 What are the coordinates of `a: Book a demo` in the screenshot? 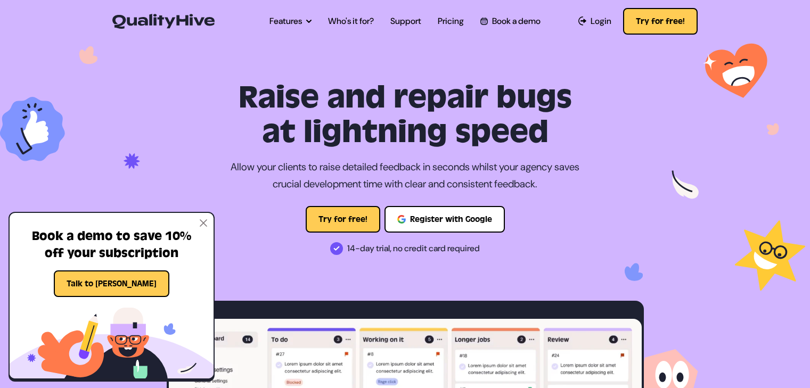 It's located at (510, 21).